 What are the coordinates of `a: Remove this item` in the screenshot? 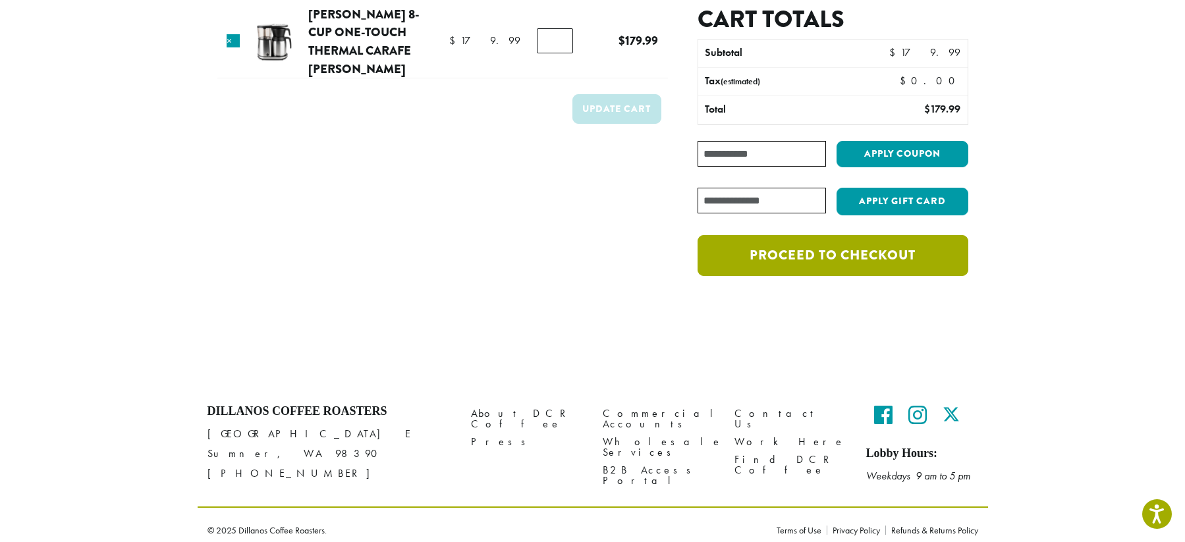 It's located at (233, 41).